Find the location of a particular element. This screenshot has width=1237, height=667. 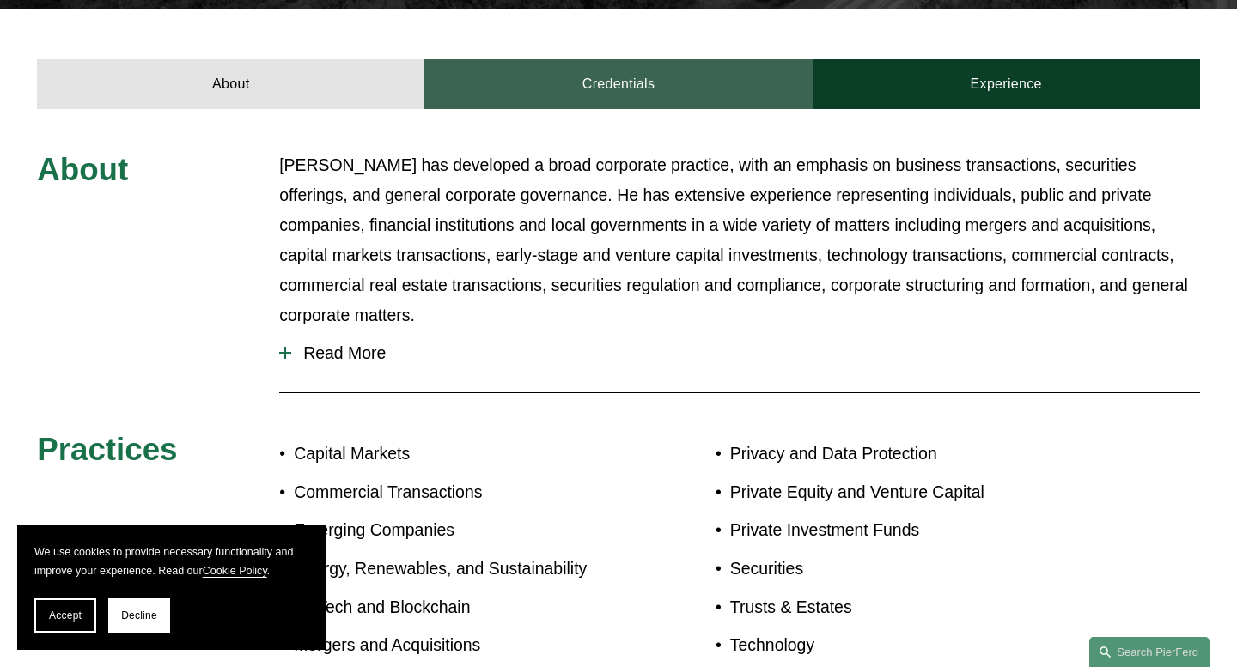

p: Privacy and Data Protection is located at coordinates (916, 453).